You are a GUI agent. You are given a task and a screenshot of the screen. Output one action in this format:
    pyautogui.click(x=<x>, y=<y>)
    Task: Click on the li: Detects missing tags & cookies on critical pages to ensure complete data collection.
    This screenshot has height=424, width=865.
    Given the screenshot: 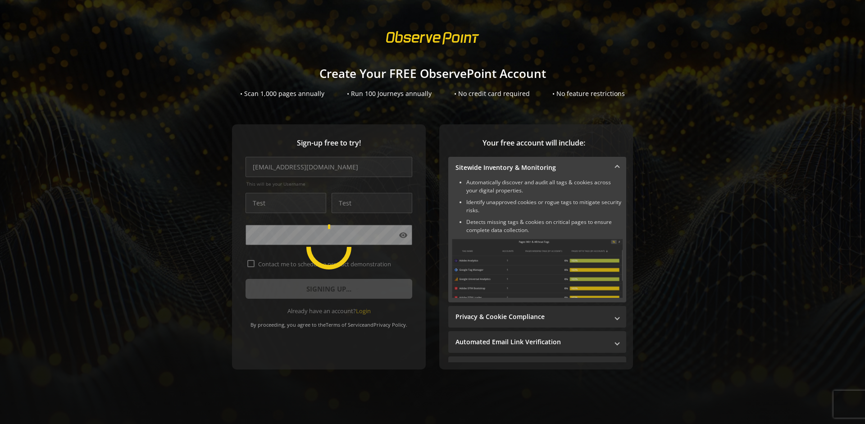 What is the action you would take?
    pyautogui.click(x=544, y=226)
    